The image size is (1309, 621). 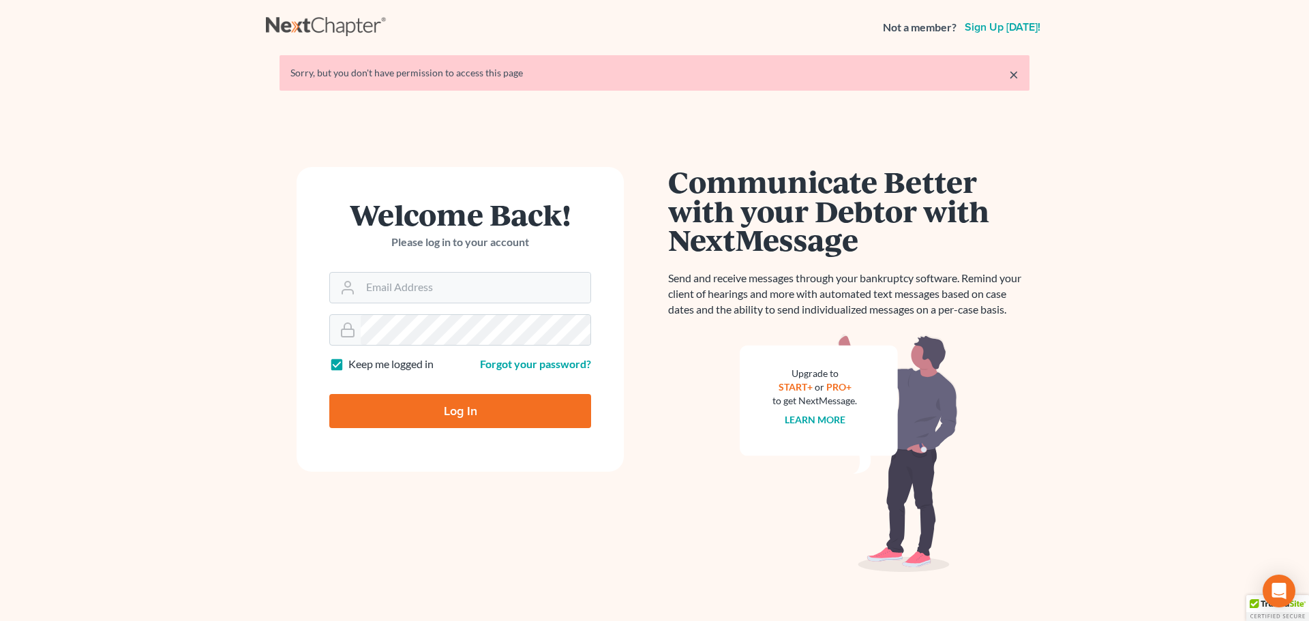 I want to click on img: nextmessage_bg-59042aed3d76b12b5cd301f8e5b87938c9018125f34e5fa2b7a6b67550977c72.svg, so click(x=849, y=453).